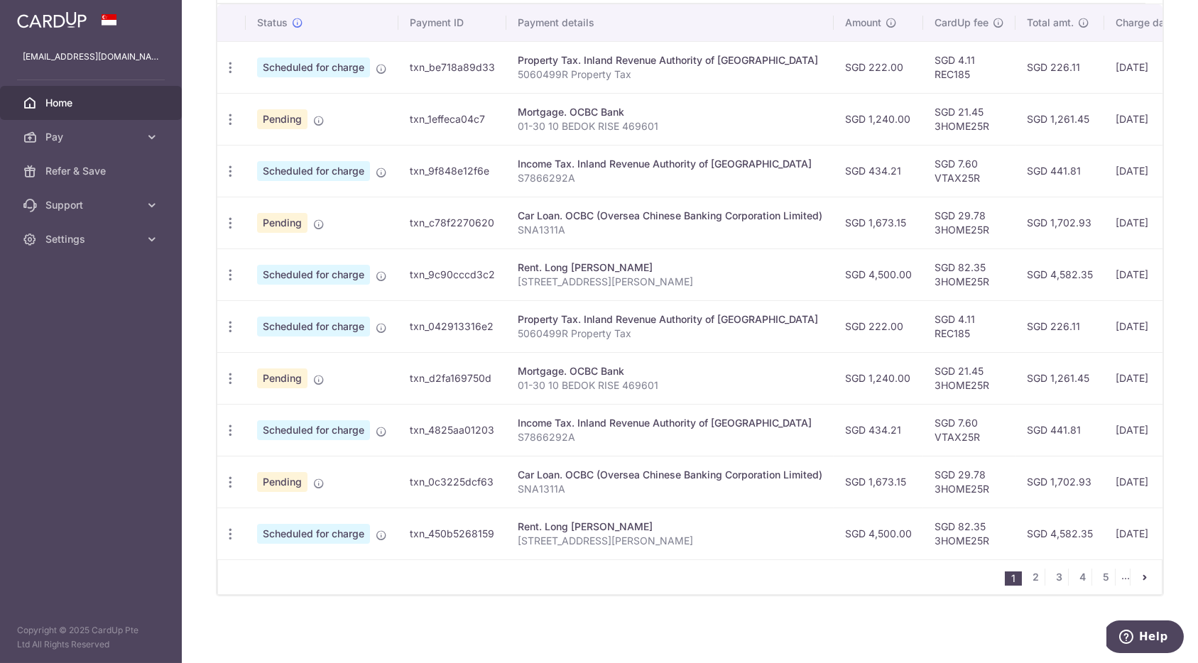 The height and width of the screenshot is (663, 1198). I want to click on td: txn_d2fa169750d, so click(452, 378).